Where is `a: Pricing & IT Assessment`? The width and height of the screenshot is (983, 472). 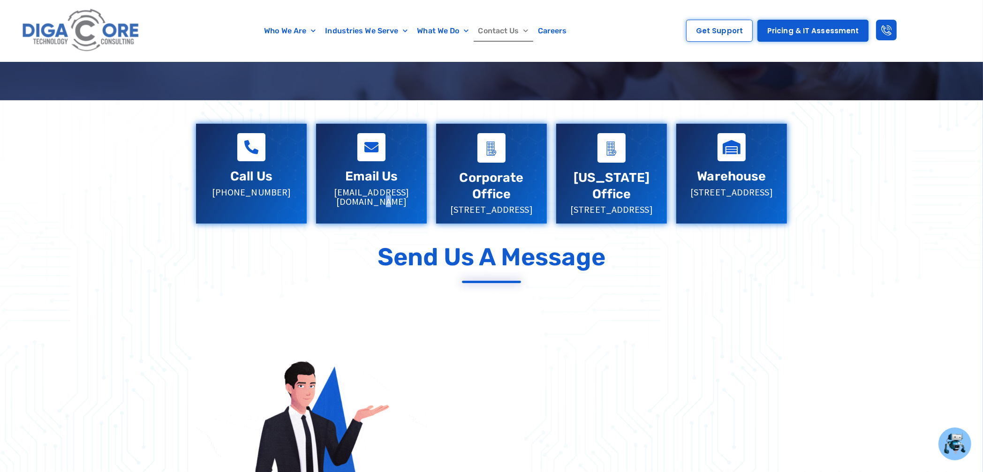
a: Pricing & IT Assessment is located at coordinates (813, 30).